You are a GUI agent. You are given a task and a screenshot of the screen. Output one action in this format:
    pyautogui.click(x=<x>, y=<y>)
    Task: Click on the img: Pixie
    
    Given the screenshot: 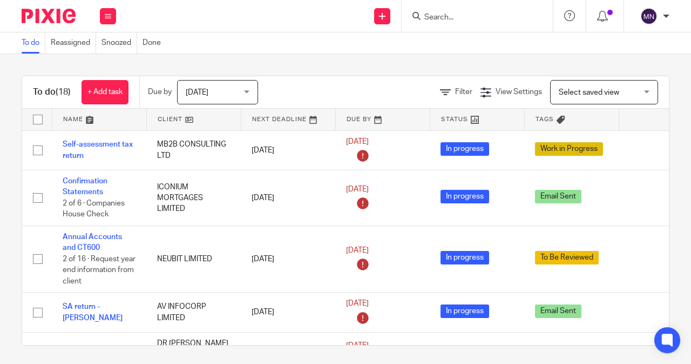 What is the action you would take?
    pyautogui.click(x=49, y=16)
    